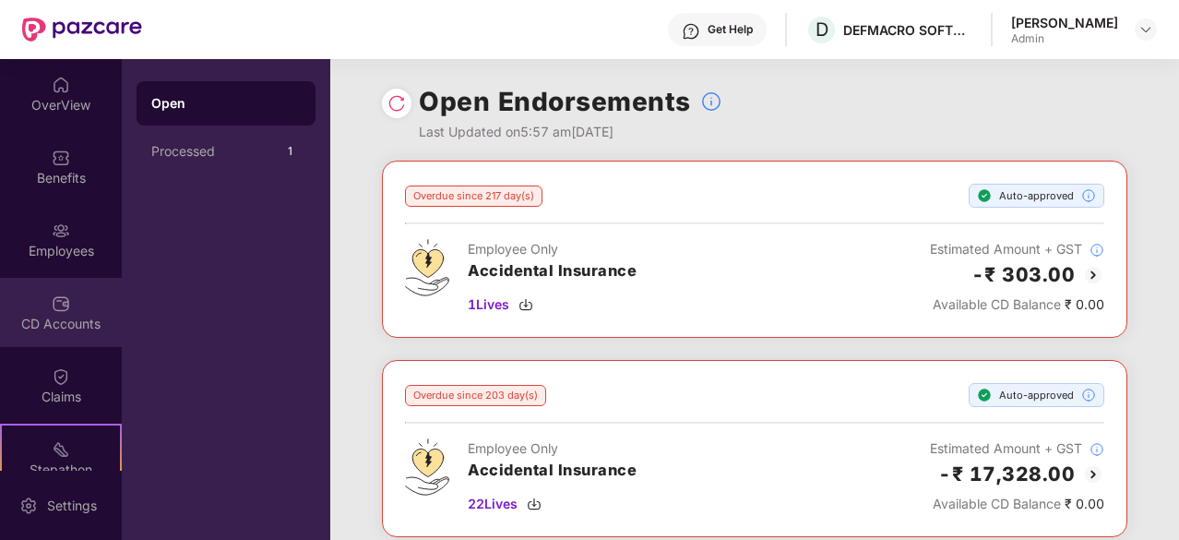 The image size is (1179, 540). What do you see at coordinates (61, 231) in the screenshot?
I see `img: svg+xml;base64,PHN2ZyBpZD0iRW1wbG95ZWVzIiB4bWxucz0iaHR0cDovL3d3dy53My5vcmcvMjAwMC9zdmciIHdpZHRoPS...` at bounding box center [61, 231].